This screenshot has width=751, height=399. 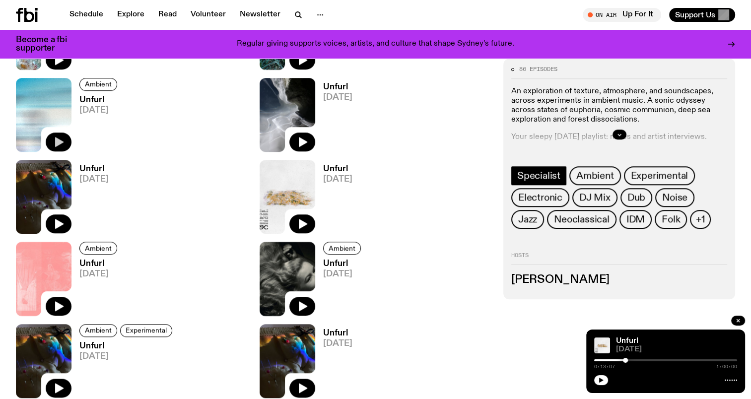 I want to click on a: Explore, so click(x=131, y=15).